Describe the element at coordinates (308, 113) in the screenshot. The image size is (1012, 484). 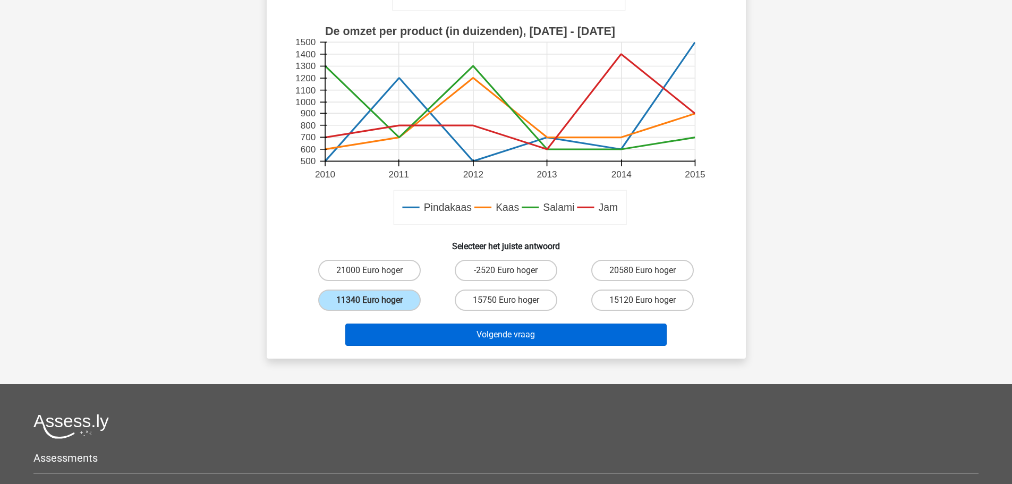
I see `text: 900` at that location.